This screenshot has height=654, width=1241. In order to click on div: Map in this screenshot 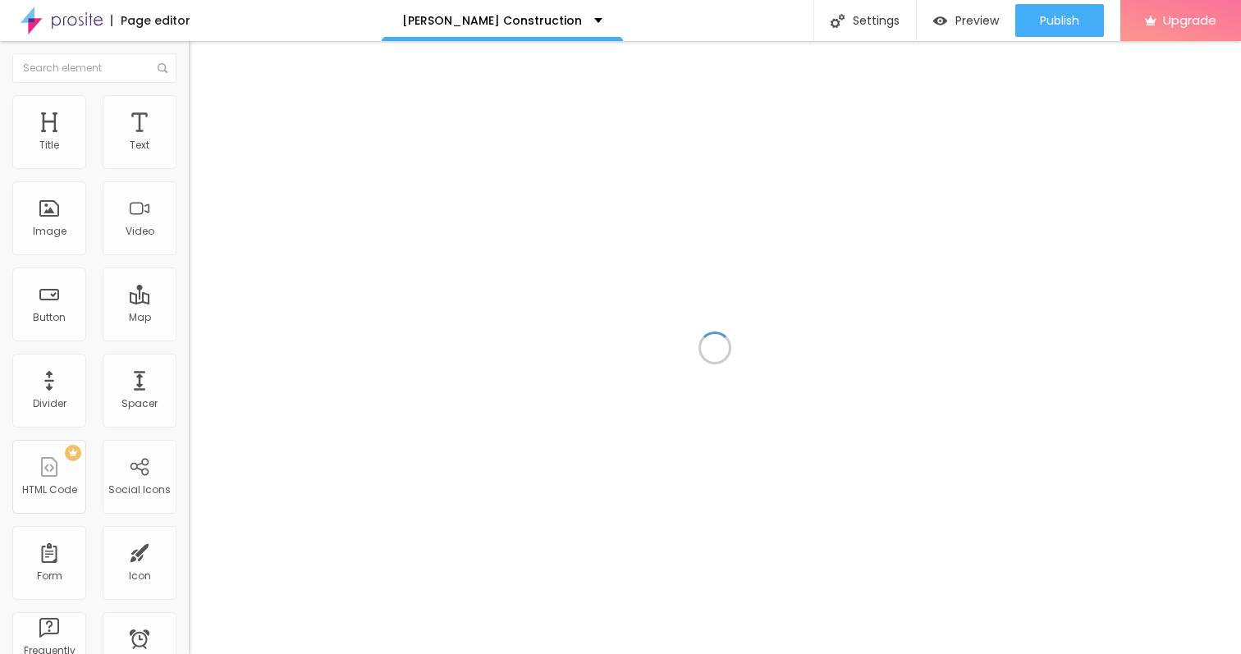, I will do `click(140, 318)`.